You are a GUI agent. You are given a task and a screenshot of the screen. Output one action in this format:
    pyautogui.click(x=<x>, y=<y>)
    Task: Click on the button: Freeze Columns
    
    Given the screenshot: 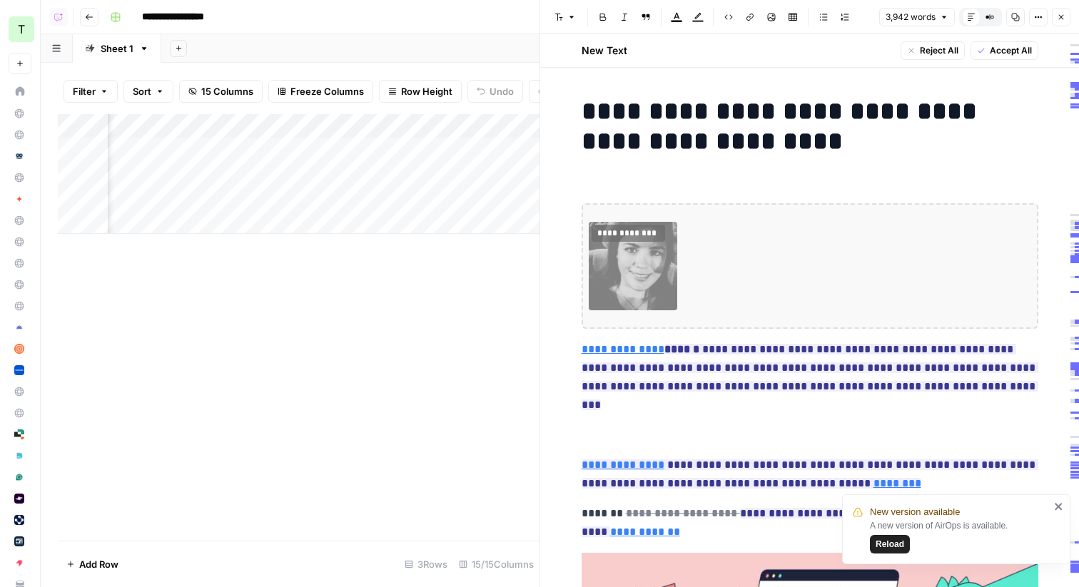 What is the action you would take?
    pyautogui.click(x=320, y=91)
    